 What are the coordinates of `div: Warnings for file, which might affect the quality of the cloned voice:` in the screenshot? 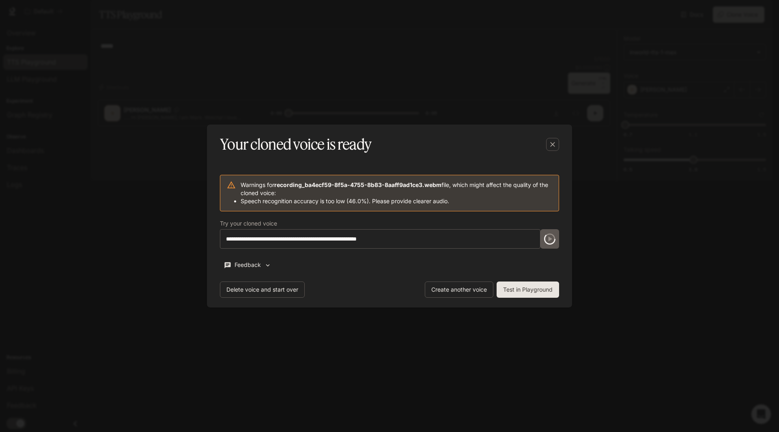 It's located at (396, 193).